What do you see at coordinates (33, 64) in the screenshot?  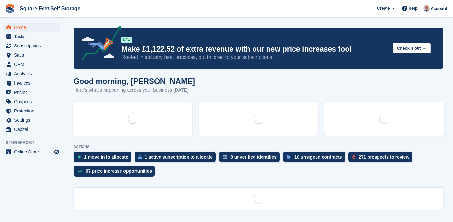 I see `span: CRM` at bounding box center [33, 64].